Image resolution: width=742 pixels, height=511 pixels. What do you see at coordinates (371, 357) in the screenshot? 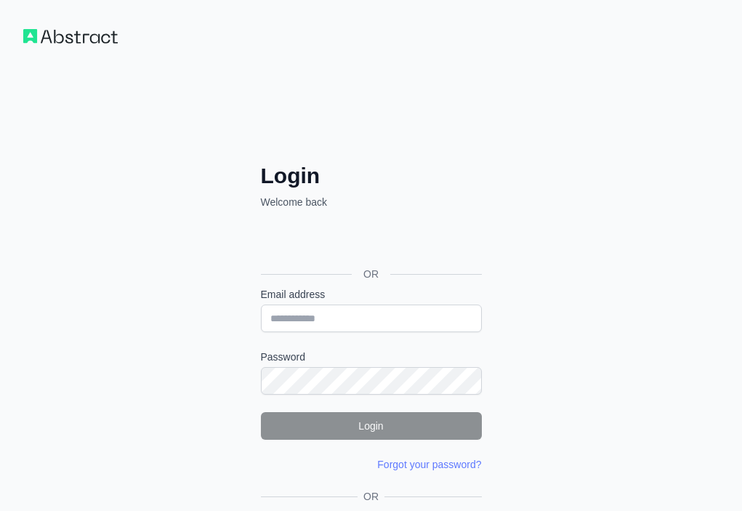
I see `label: Password` at bounding box center [371, 357].